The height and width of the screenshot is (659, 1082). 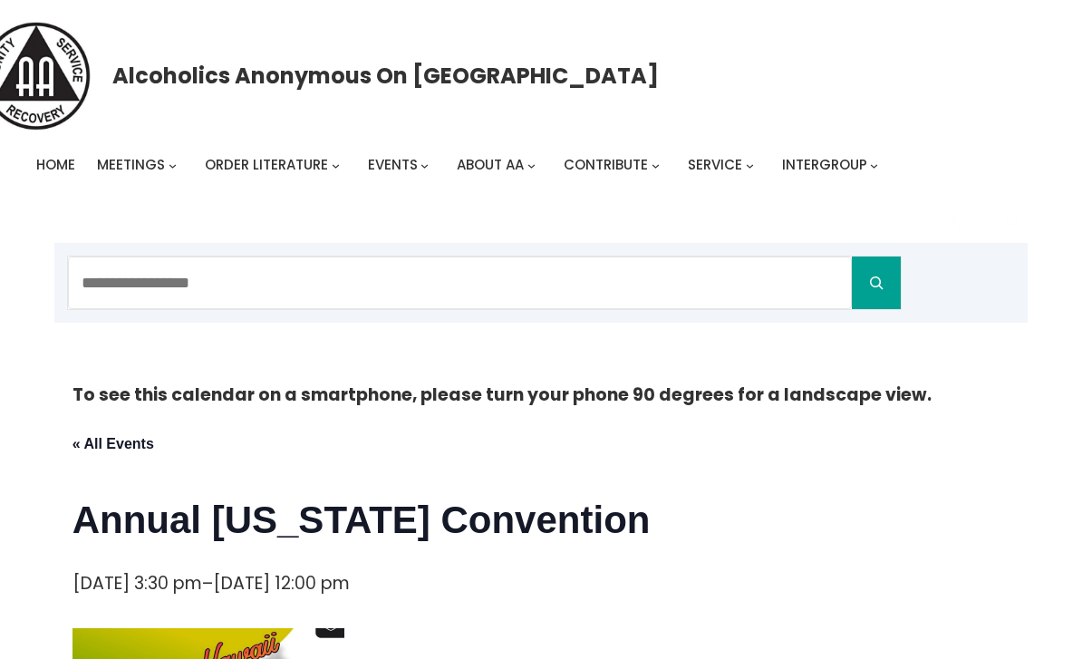 I want to click on button: Contribute submenu, so click(x=655, y=165).